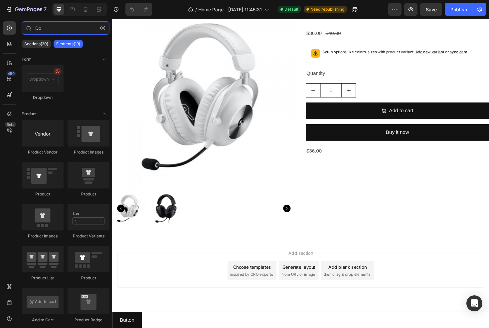 The image size is (489, 328). What do you see at coordinates (364, 35) in the screenshot?
I see `span: or` at bounding box center [364, 35].